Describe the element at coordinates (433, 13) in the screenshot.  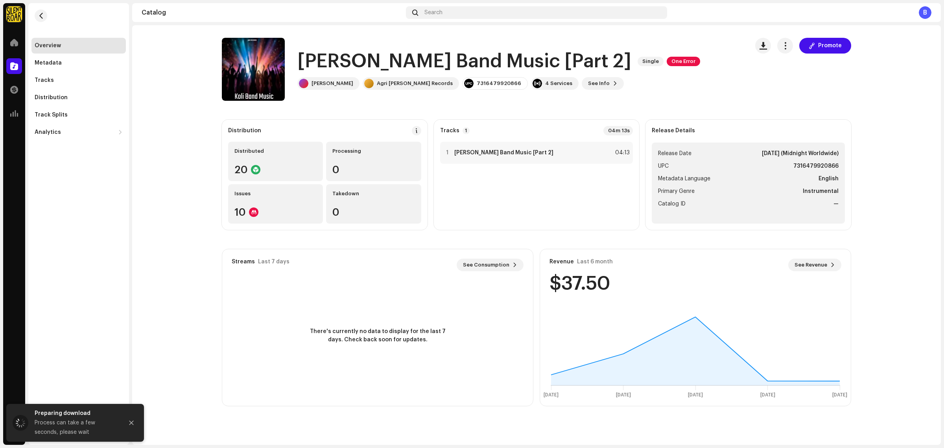
I see `span: Search` at that location.